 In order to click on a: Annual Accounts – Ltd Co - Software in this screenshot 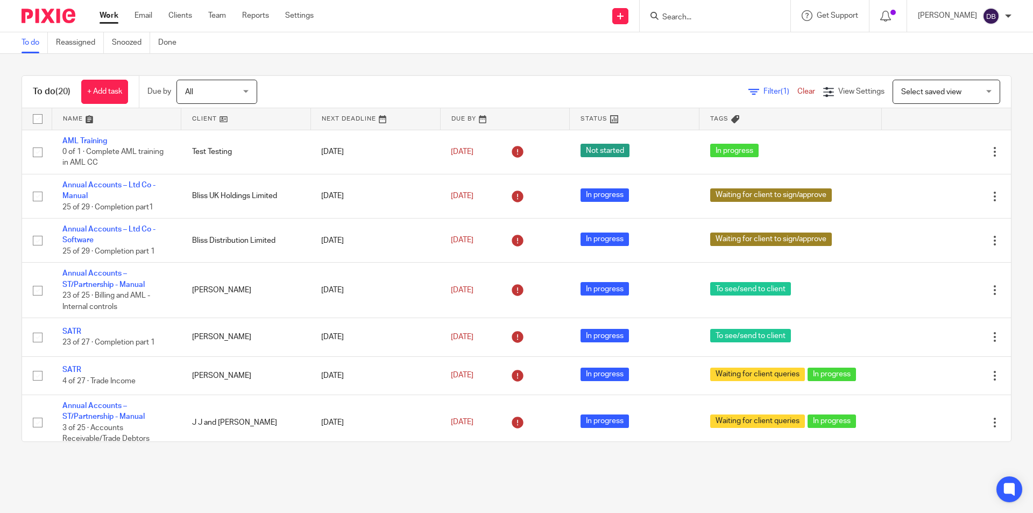, I will do `click(109, 235)`.